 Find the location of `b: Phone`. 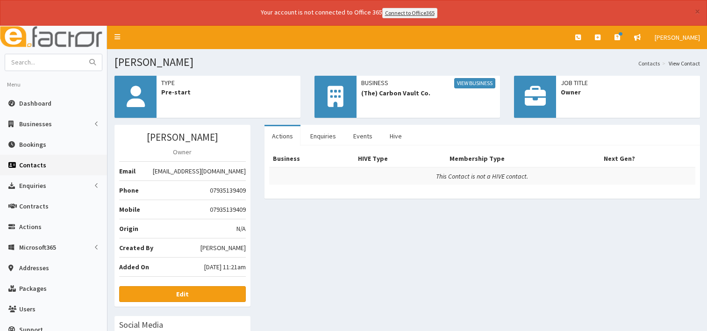

b: Phone is located at coordinates (129, 190).